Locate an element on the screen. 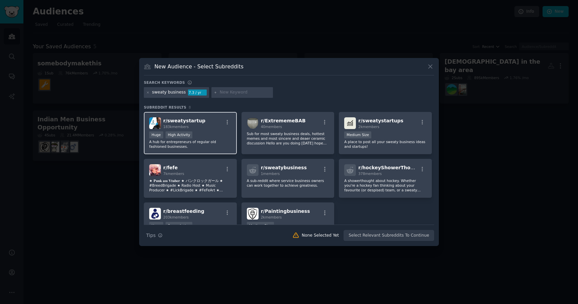  span: 40 members is located at coordinates (271, 127).